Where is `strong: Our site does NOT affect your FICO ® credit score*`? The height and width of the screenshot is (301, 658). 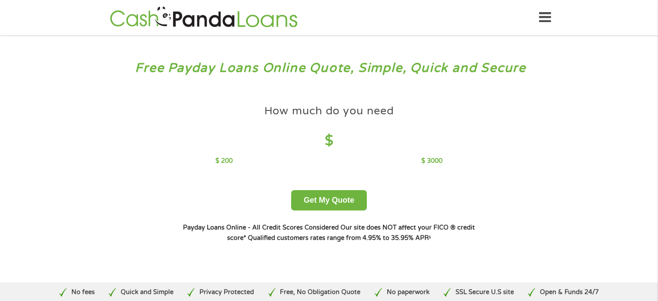
strong: Our site does NOT affect your FICO ® credit score* is located at coordinates (351, 232).